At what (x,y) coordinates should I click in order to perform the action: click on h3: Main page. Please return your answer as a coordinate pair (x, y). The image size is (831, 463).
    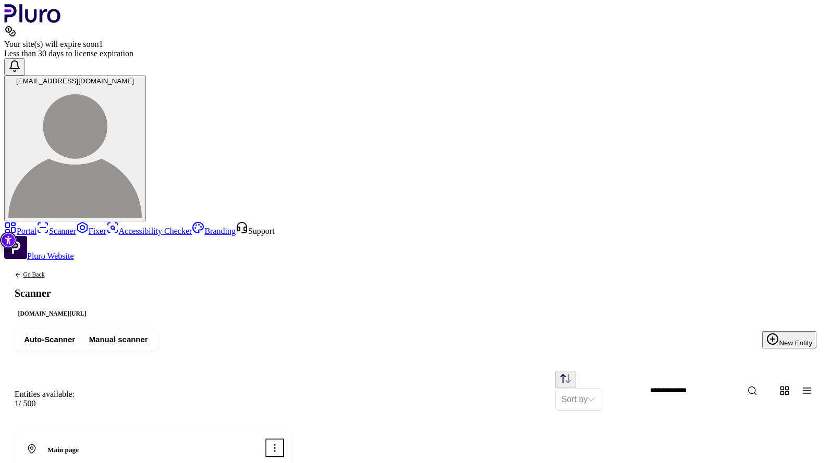
    Looking at the image, I should click on (97, 450).